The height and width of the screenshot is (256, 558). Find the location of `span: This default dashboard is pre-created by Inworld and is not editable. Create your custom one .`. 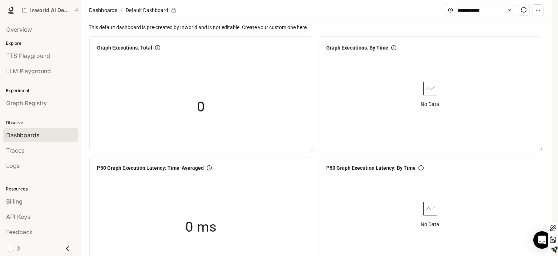

span: This default dashboard is pre-created by Inworld and is not editable. Create your custom one . is located at coordinates (318, 27).